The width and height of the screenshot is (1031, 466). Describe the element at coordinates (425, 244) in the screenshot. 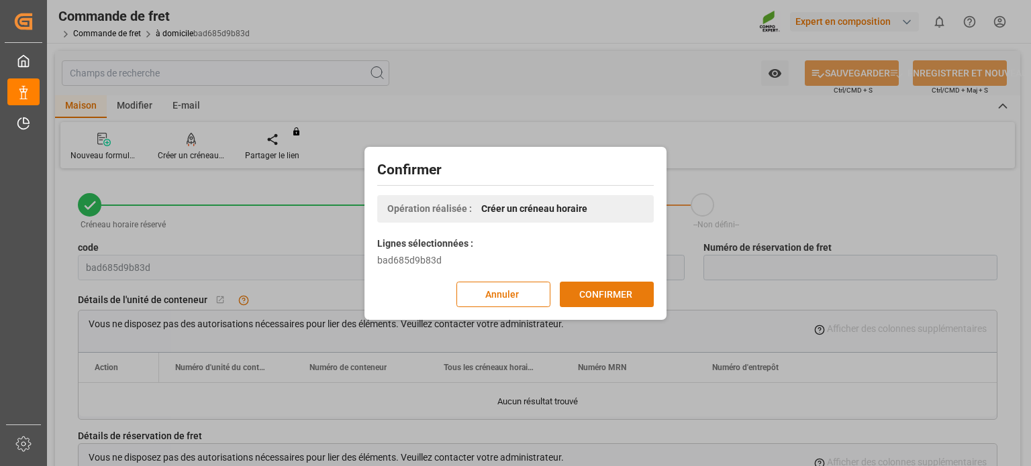

I see `font: Lignes sélectionnées :` at that location.